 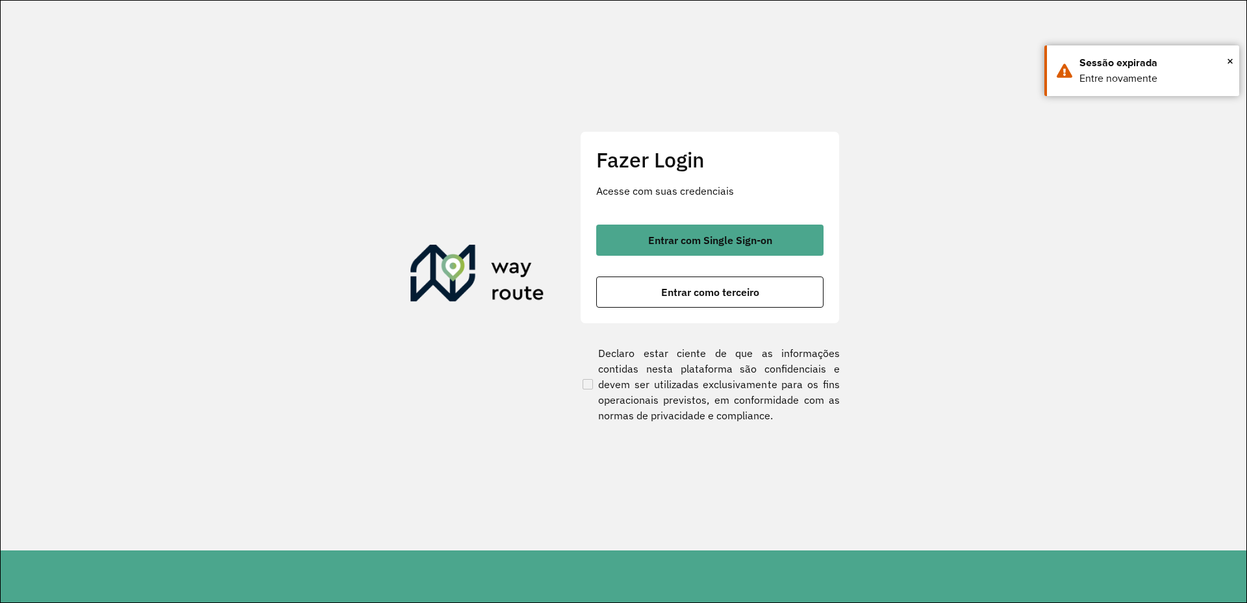 What do you see at coordinates (1154, 63) in the screenshot?
I see `div: Sessão expirada` at bounding box center [1154, 63].